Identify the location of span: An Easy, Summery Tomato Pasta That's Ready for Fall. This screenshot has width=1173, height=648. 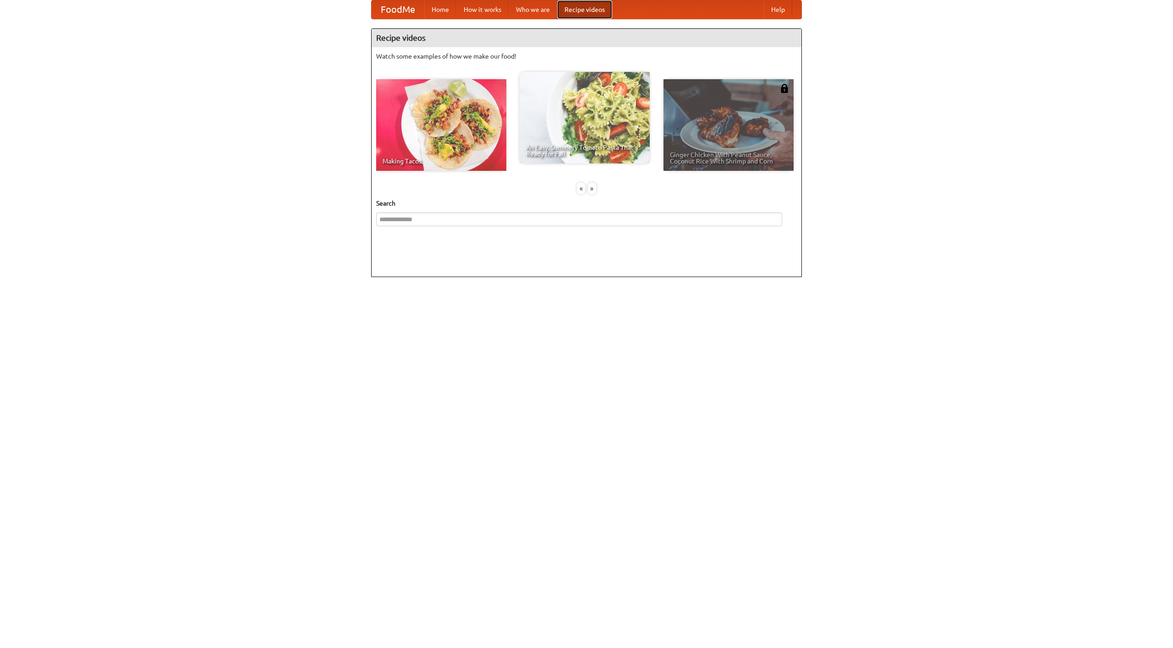
(585, 151).